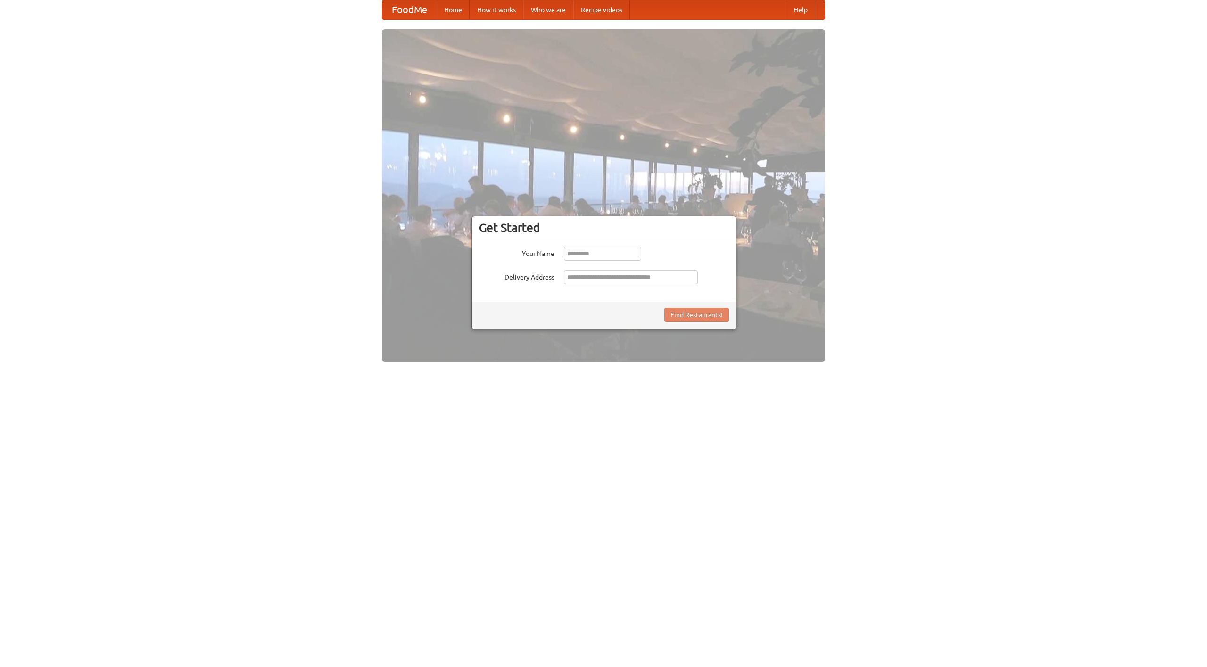  I want to click on a: Home, so click(453, 10).